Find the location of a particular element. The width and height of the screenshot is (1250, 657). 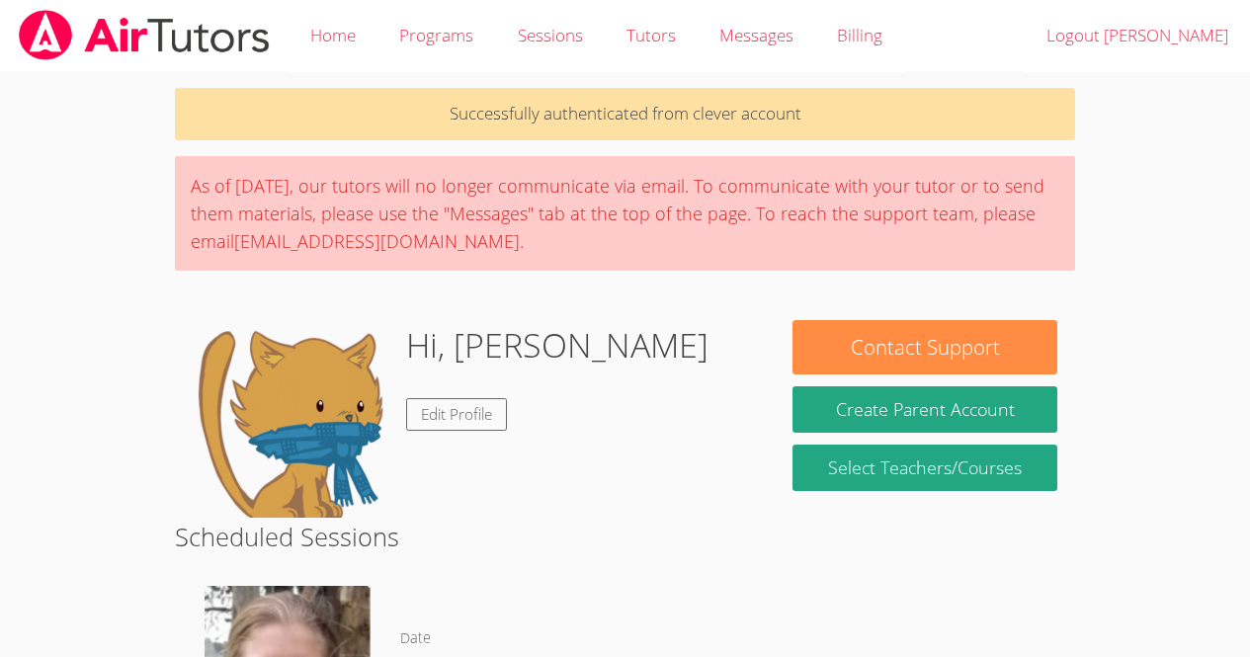

p: Successfully authenticated from clever account is located at coordinates (624, 114).